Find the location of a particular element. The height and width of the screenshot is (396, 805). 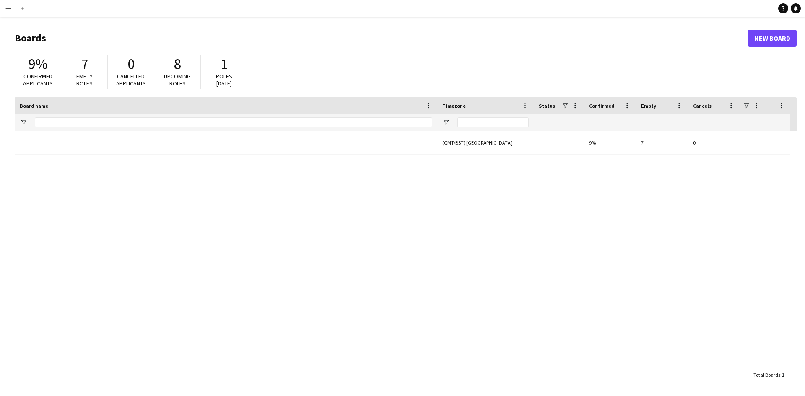

input: Board name Filter Input is located at coordinates (234, 122).